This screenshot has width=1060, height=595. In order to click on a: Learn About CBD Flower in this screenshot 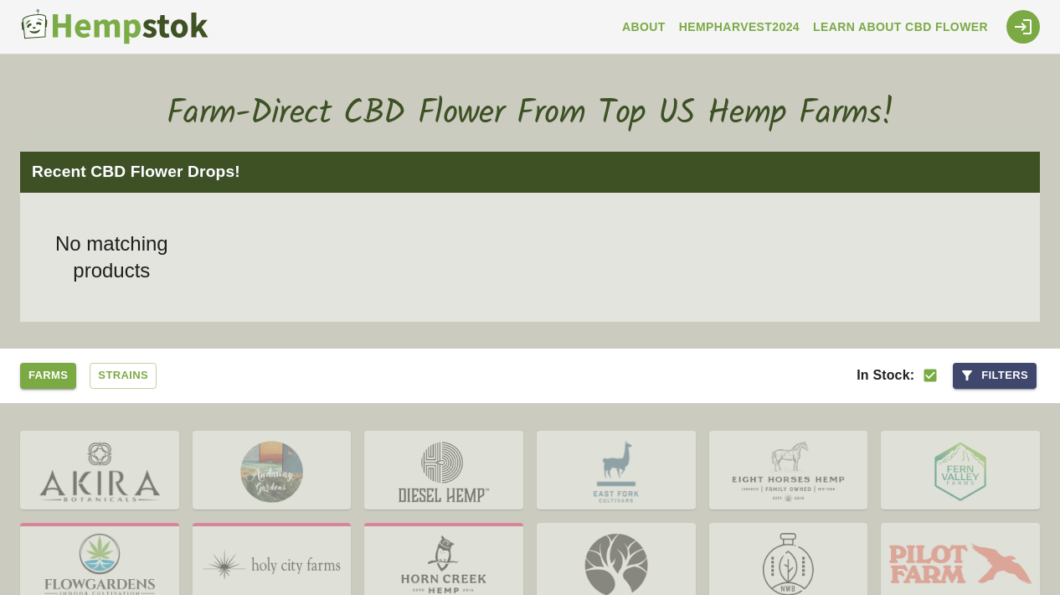, I will do `click(900, 27)`.